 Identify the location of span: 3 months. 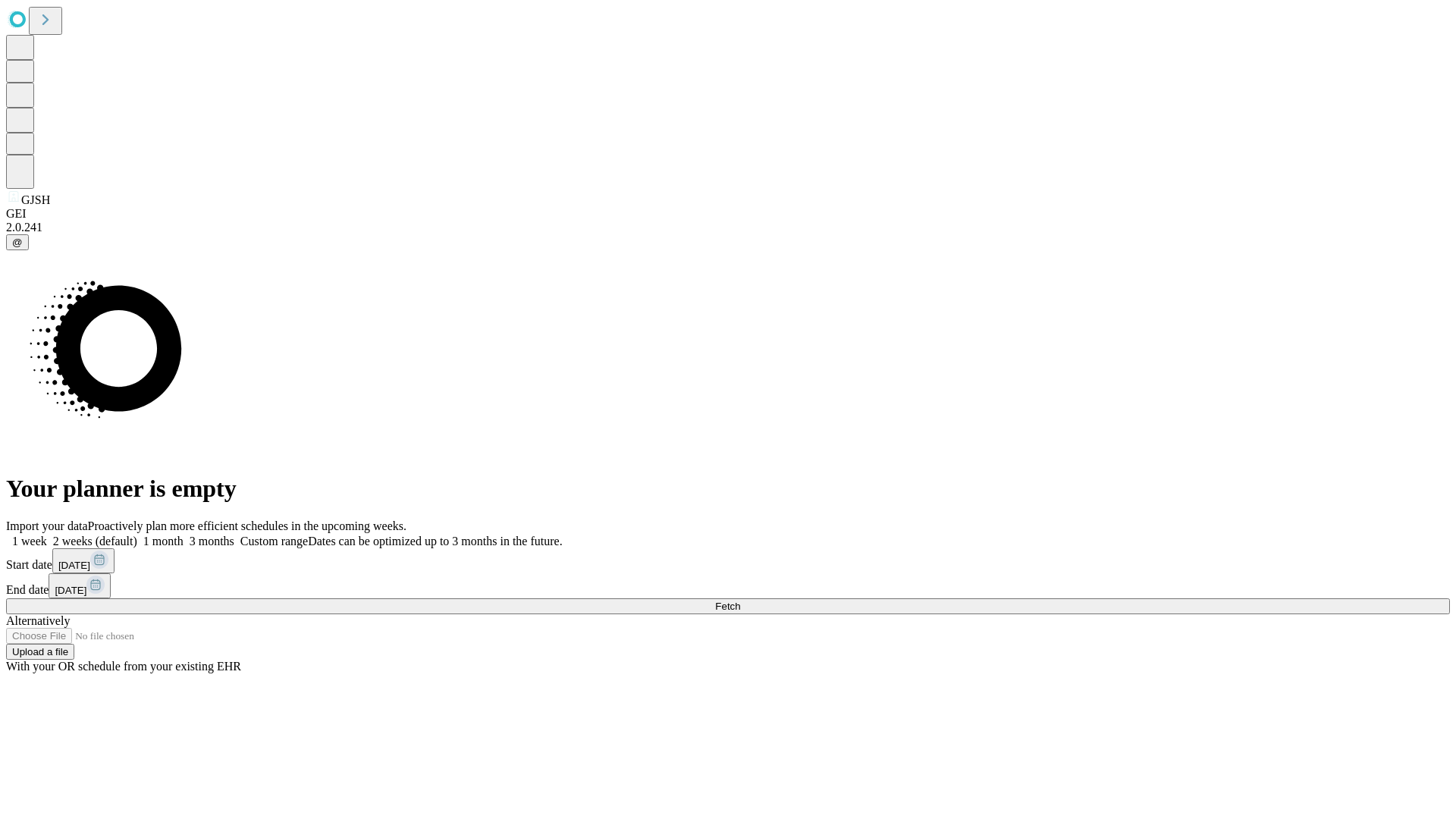
(212, 541).